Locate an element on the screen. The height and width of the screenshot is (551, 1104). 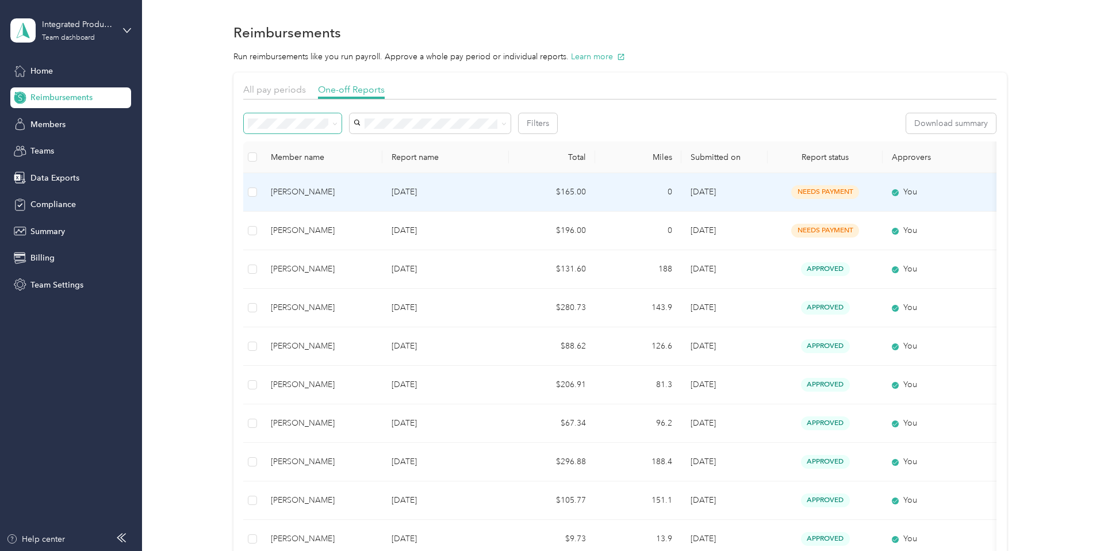
td: $296.88 is located at coordinates (552, 462).